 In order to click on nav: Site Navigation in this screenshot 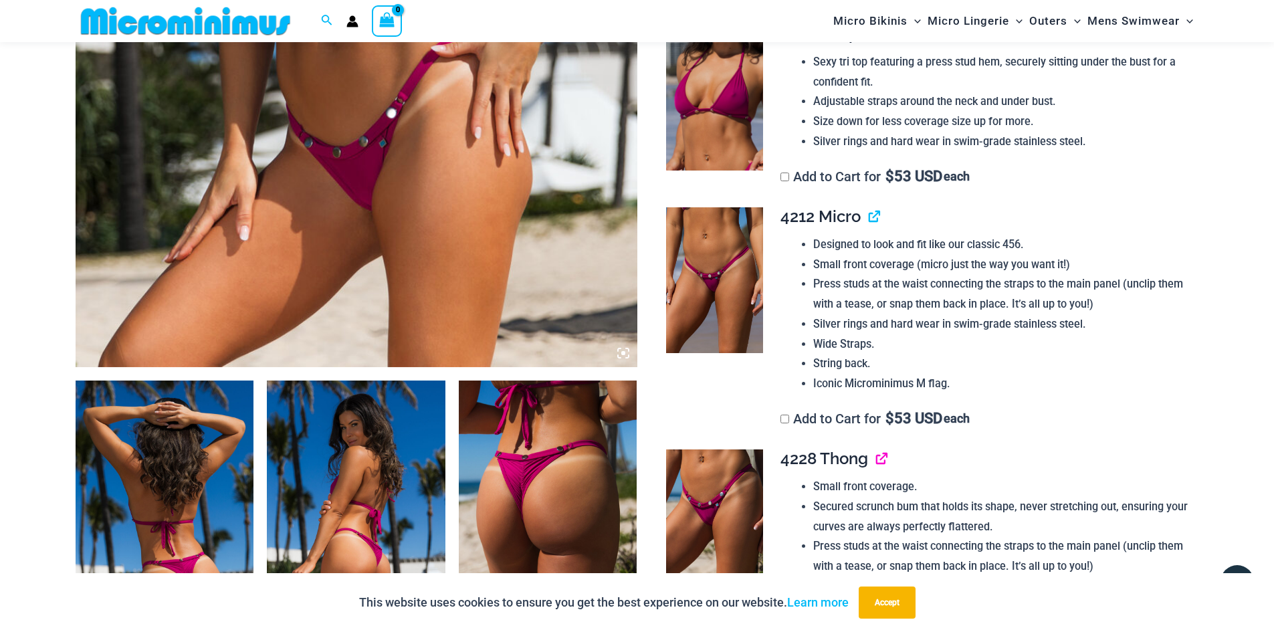, I will do `click(1013, 21)`.